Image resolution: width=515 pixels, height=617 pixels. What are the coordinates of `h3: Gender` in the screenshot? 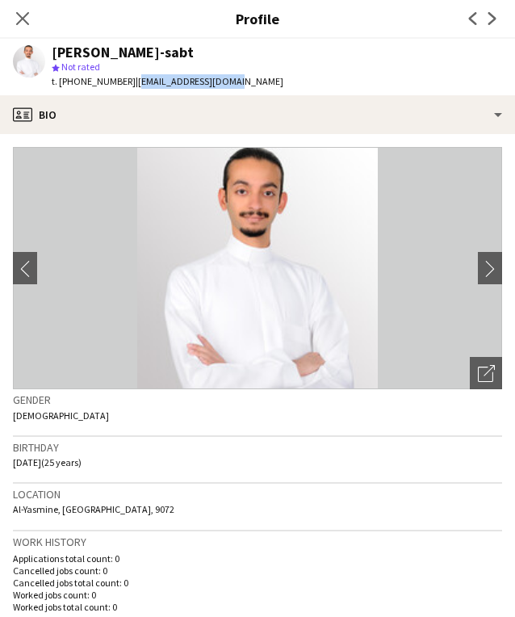 It's located at (258, 400).